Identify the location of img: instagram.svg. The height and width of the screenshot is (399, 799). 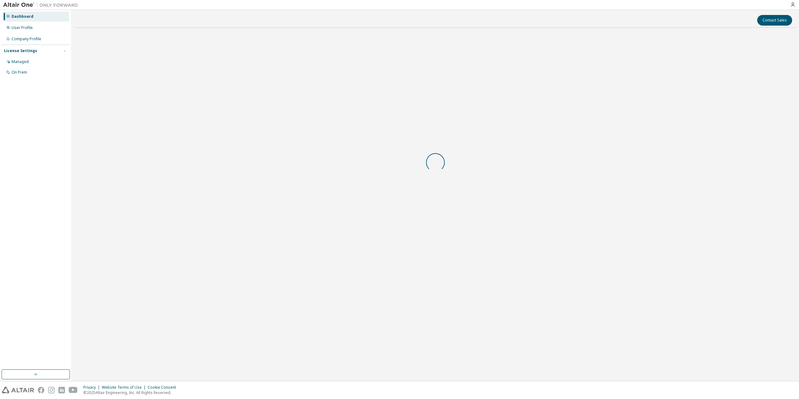
(51, 390).